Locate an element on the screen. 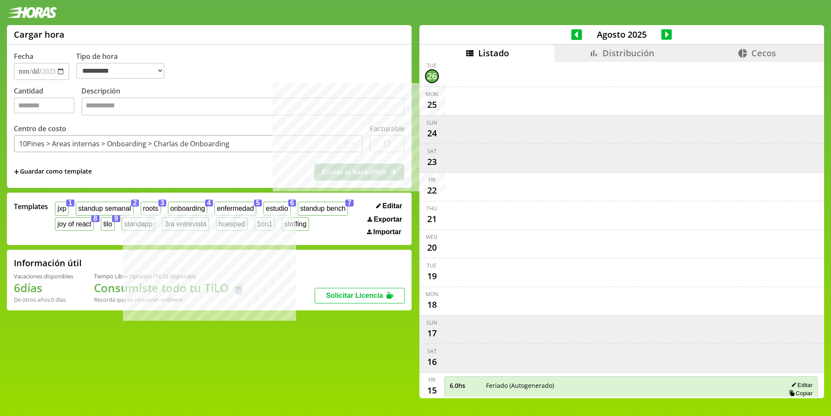 This screenshot has width=831, height=416. button: Solicitar Licencia is located at coordinates (360, 296).